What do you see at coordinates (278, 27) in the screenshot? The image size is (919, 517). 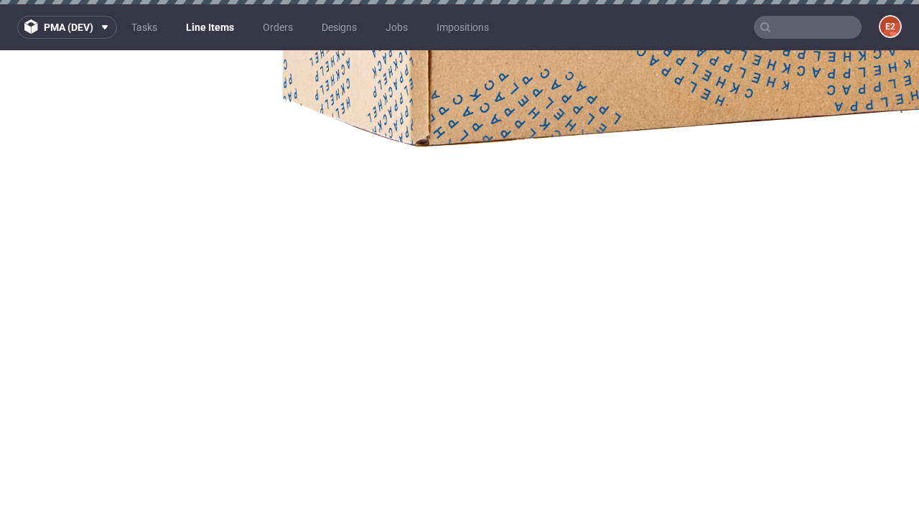 I see `a: Orders` at bounding box center [278, 27].